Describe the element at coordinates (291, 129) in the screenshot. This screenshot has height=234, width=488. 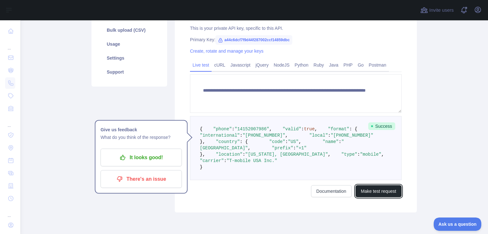
I see `span: "valid"` at that location.